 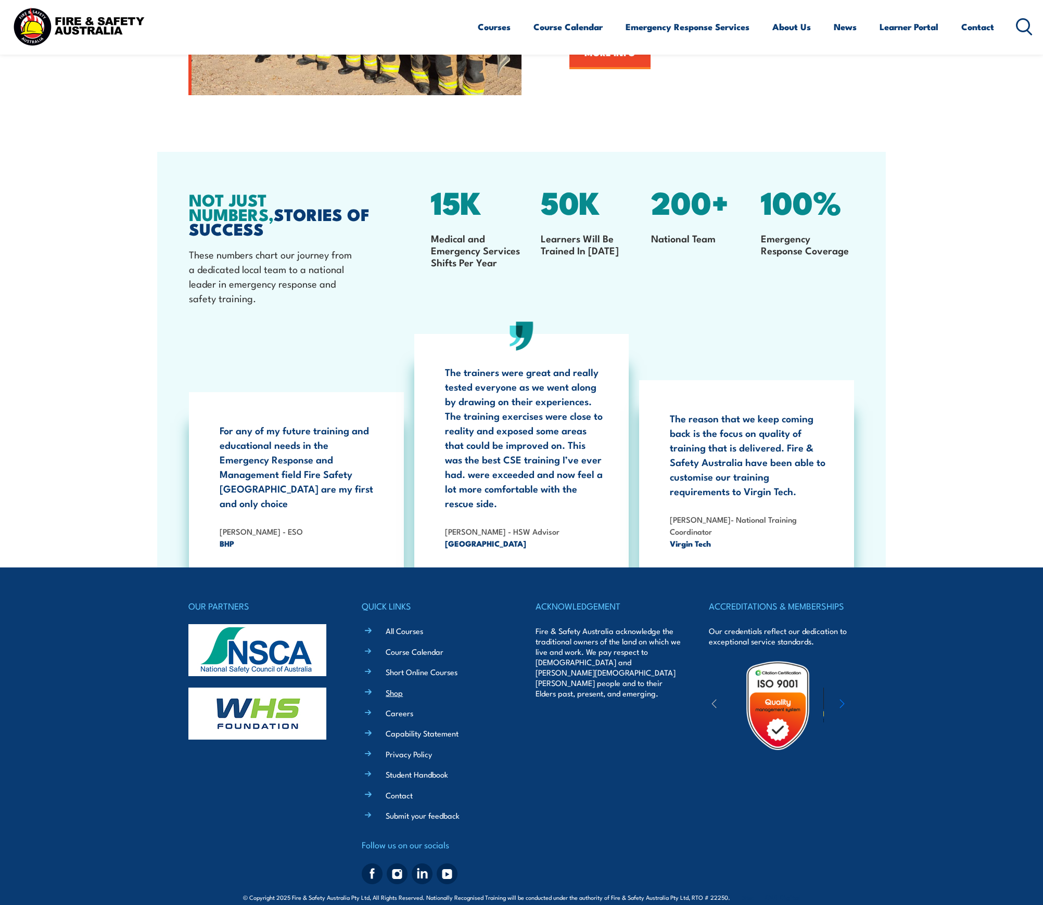 I want to click on a: Short Online Courses, so click(x=421, y=672).